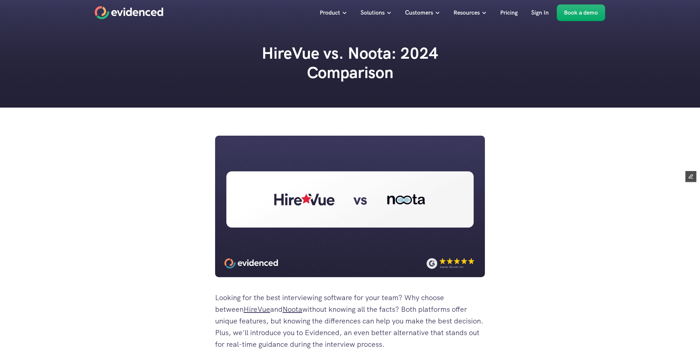  What do you see at coordinates (691, 177) in the screenshot?
I see `button: Edit Framer Content` at bounding box center [691, 177].